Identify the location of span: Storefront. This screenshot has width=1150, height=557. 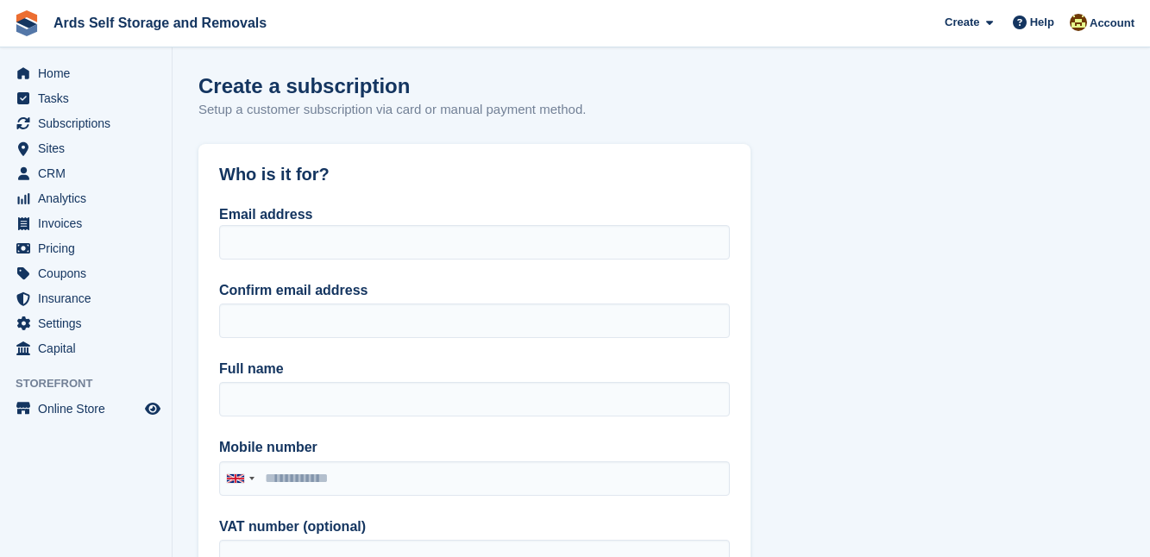
(93, 384).